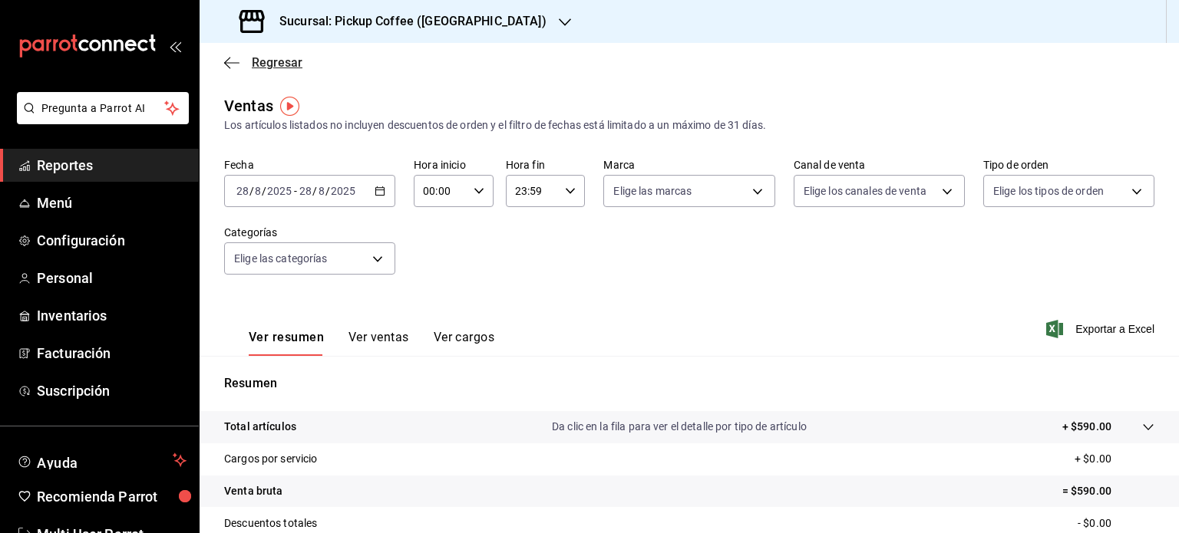 This screenshot has width=1179, height=533. What do you see at coordinates (111, 353) in the screenshot?
I see `span: Facturación` at bounding box center [111, 353].